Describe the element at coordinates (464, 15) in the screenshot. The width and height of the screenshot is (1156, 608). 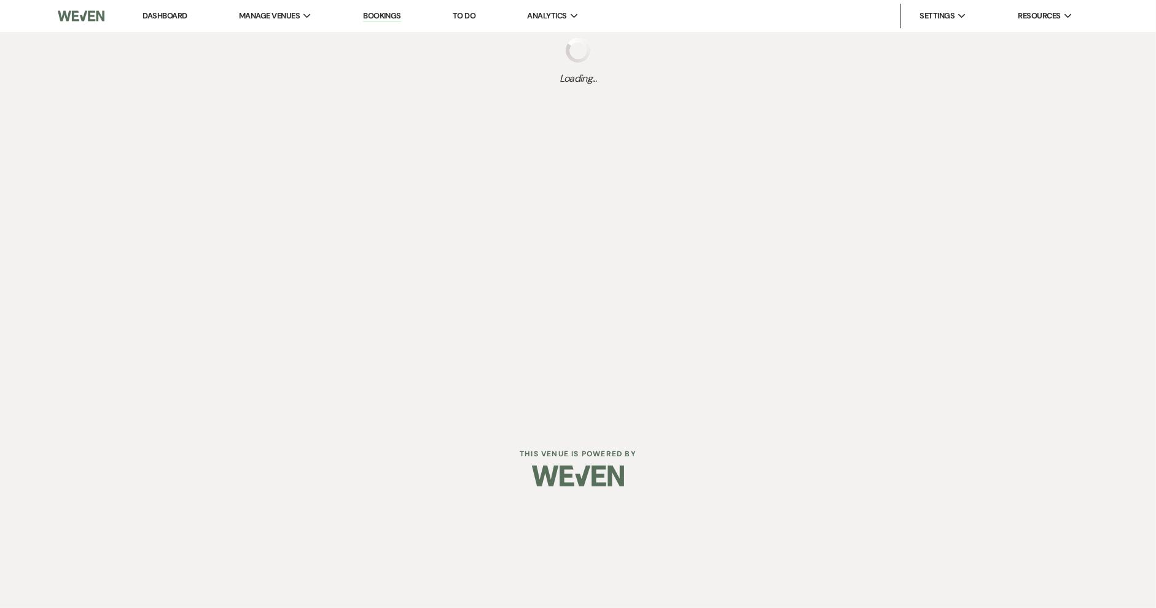
I see `a: To Do` at that location.